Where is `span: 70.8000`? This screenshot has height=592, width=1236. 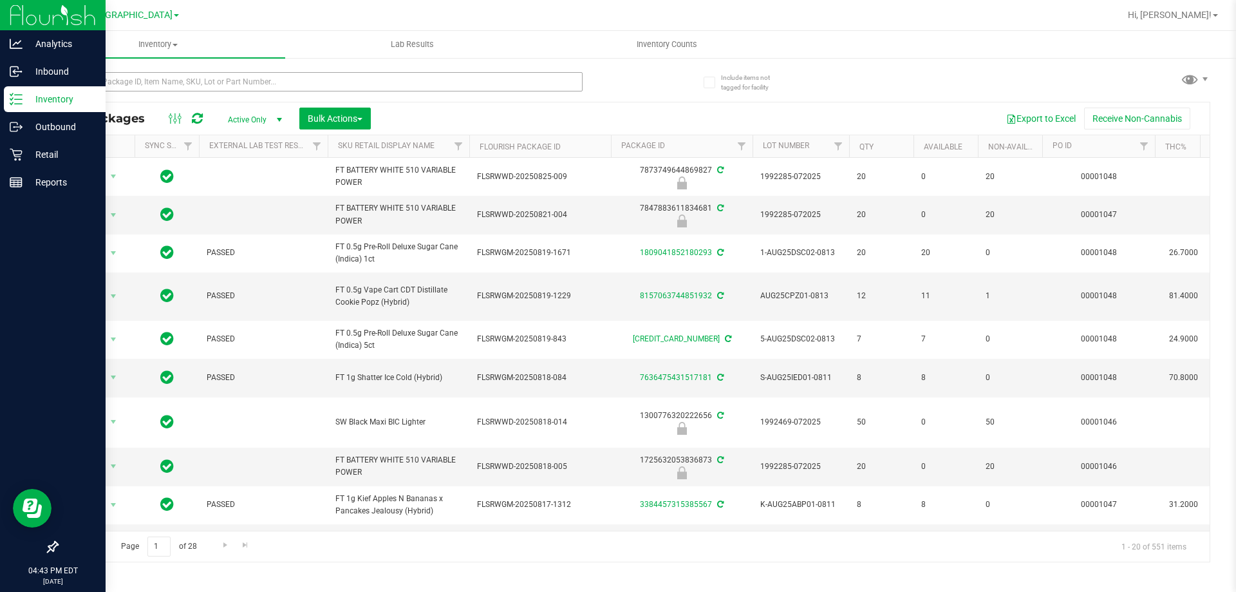 span: 70.8000 is located at coordinates (1184, 377).